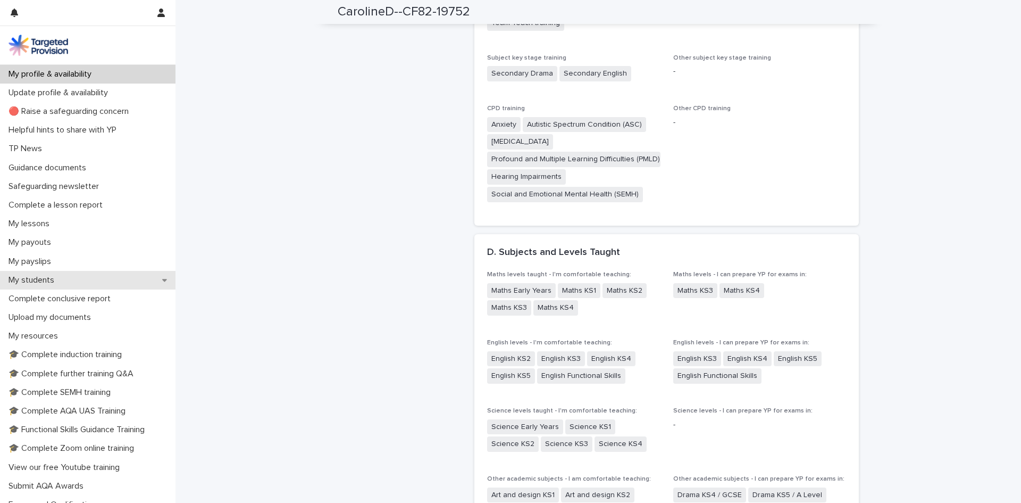 The image size is (1021, 503). Describe the element at coordinates (52, 317) in the screenshot. I see `p: Upload my documents` at that location.